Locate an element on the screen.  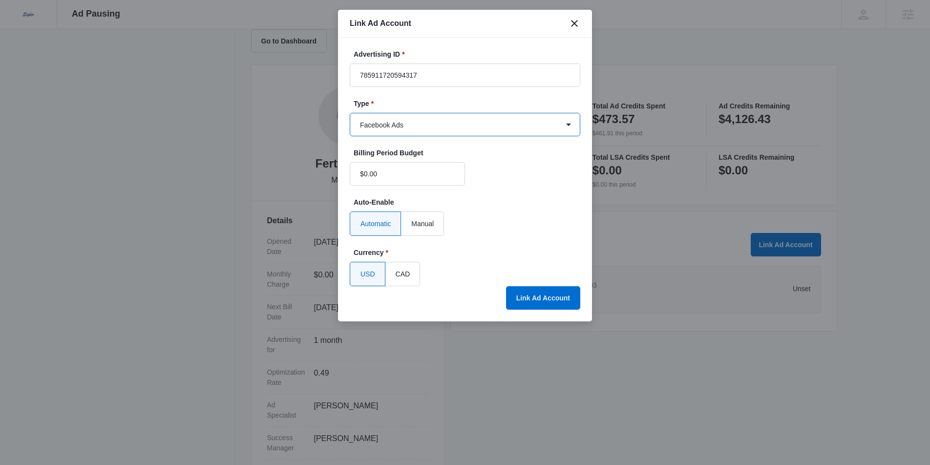
input: $500.00 is located at coordinates (407, 174).